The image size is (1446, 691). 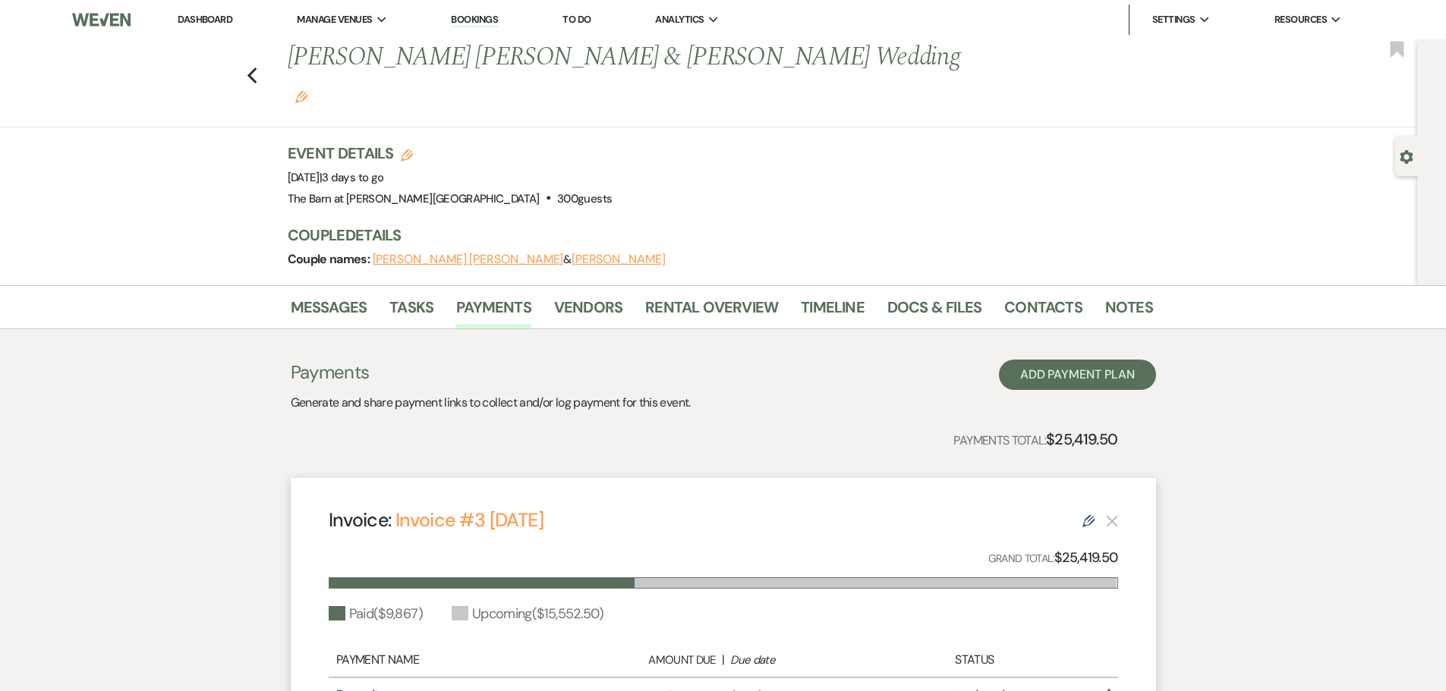 I want to click on h3: Couple Details, so click(x=713, y=235).